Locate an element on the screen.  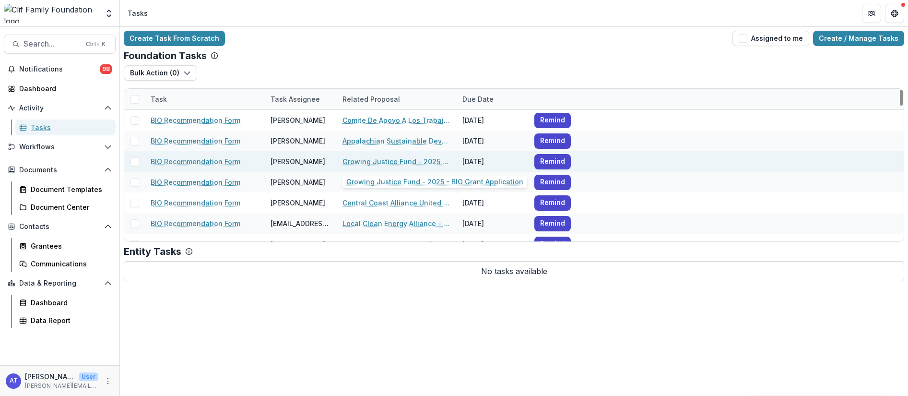
a: Appalachian Sustainable Development - 2025 - BIO Grant Application is located at coordinates (396, 140).